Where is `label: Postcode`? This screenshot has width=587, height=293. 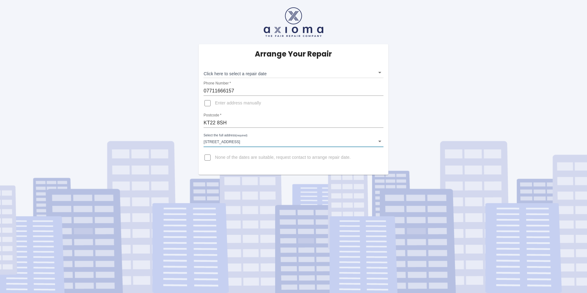 label: Postcode is located at coordinates (213, 115).